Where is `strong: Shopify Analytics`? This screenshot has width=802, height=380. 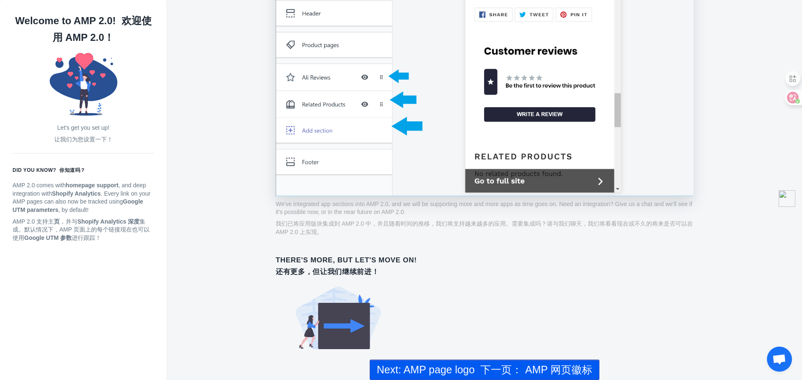 strong: Shopify Analytics is located at coordinates (76, 194).